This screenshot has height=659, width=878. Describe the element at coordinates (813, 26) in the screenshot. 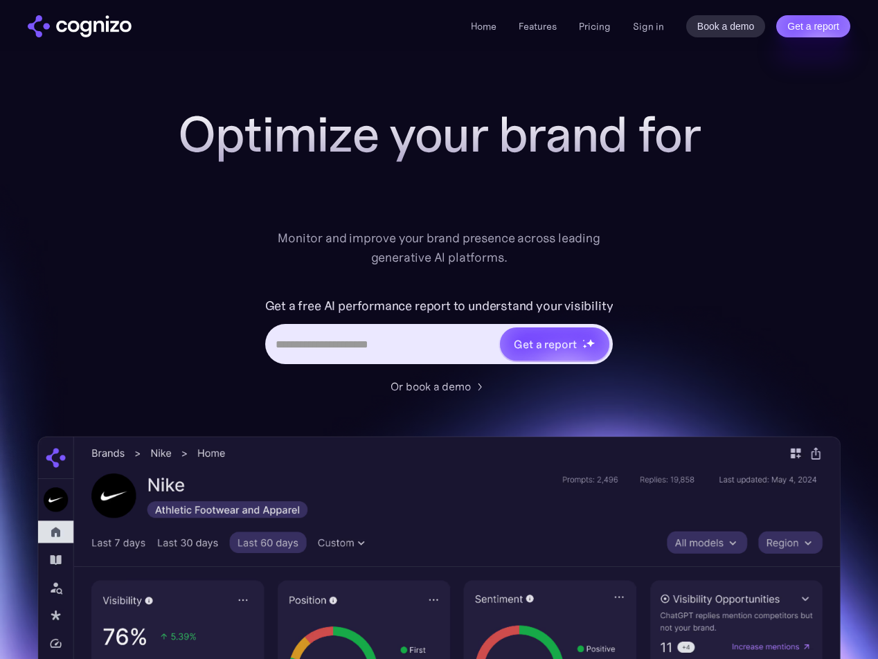

I see `a: Get a report` at that location.